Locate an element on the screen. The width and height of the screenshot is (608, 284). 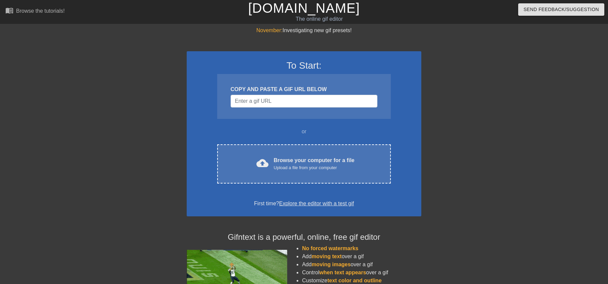
div: First time? is located at coordinates (304, 204).